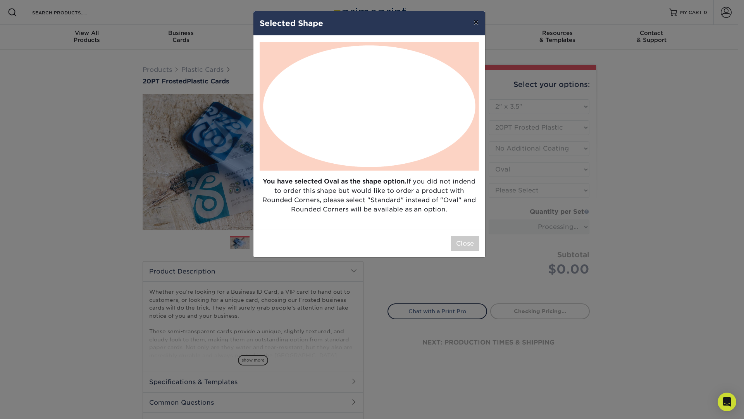 Image resolution: width=744 pixels, height=419 pixels. What do you see at coordinates (369, 106) in the screenshot?
I see `img: Oval Shape` at bounding box center [369, 106].